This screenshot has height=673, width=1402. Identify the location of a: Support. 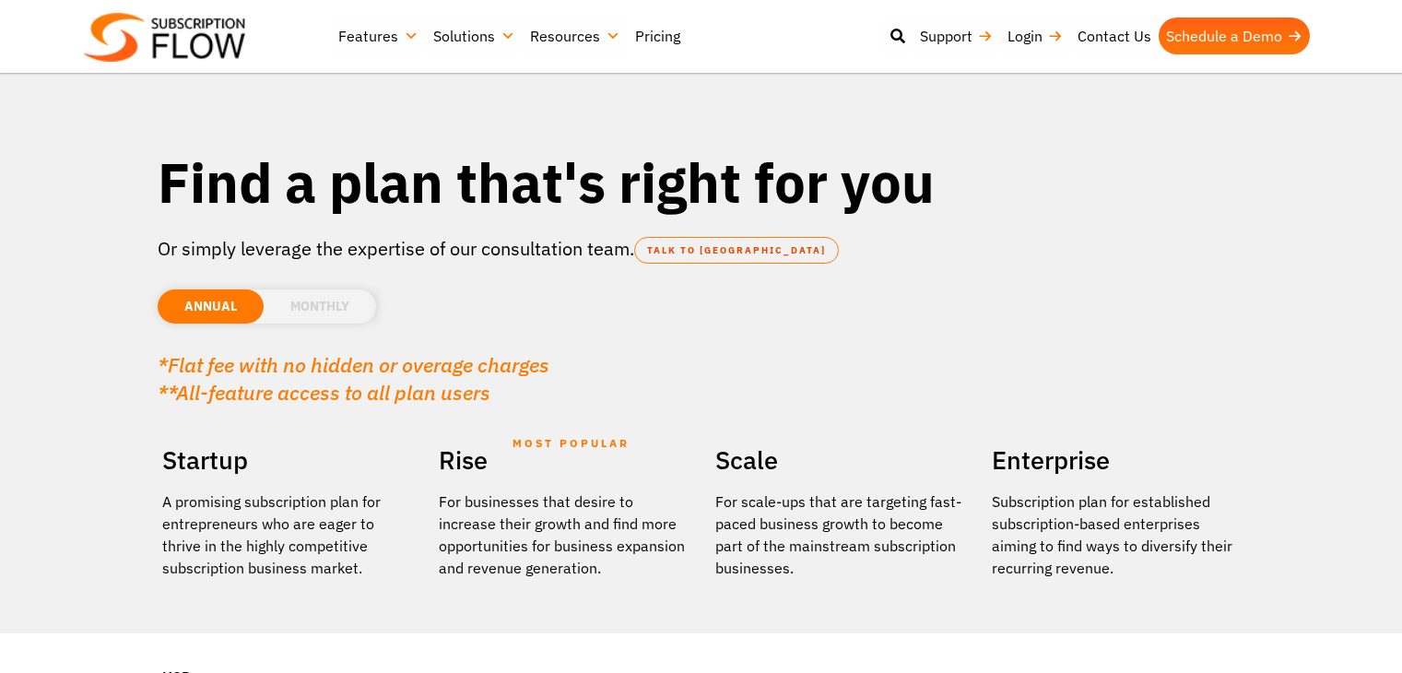
(956, 36).